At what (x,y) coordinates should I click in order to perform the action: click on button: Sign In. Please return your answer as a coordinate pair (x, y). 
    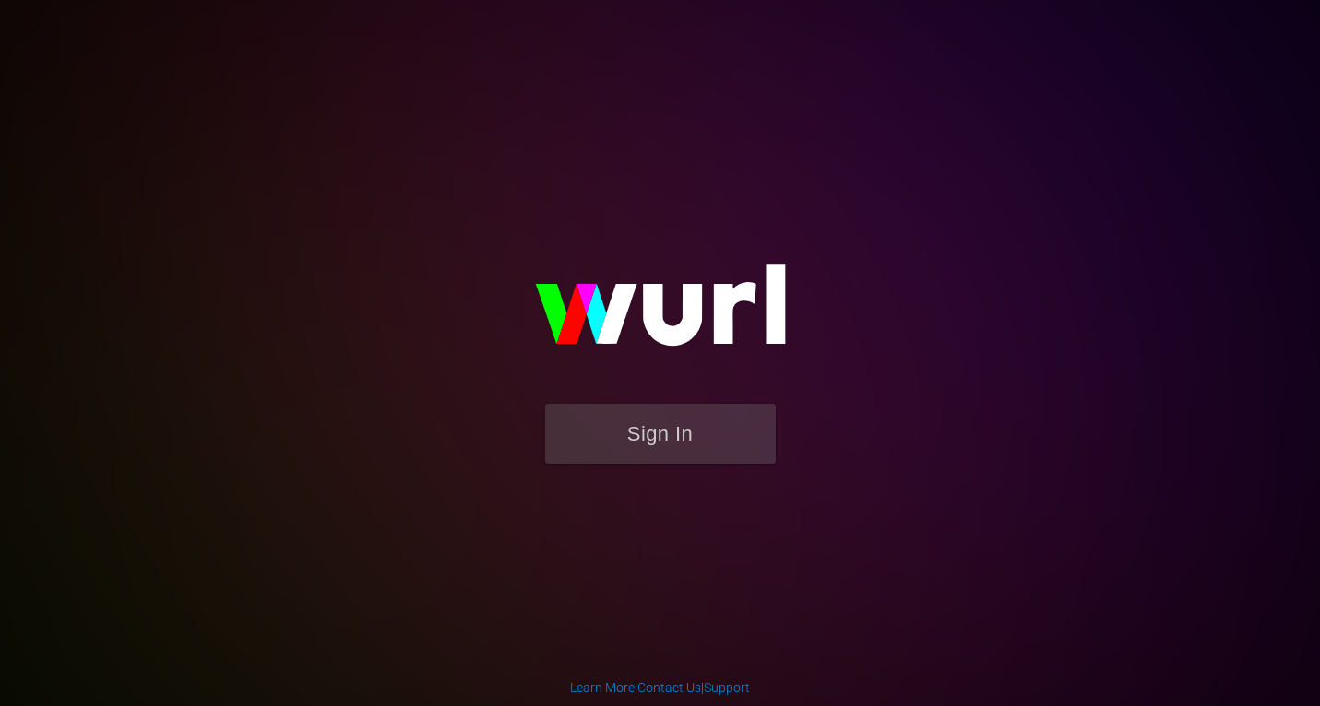
    Looking at the image, I should click on (660, 433).